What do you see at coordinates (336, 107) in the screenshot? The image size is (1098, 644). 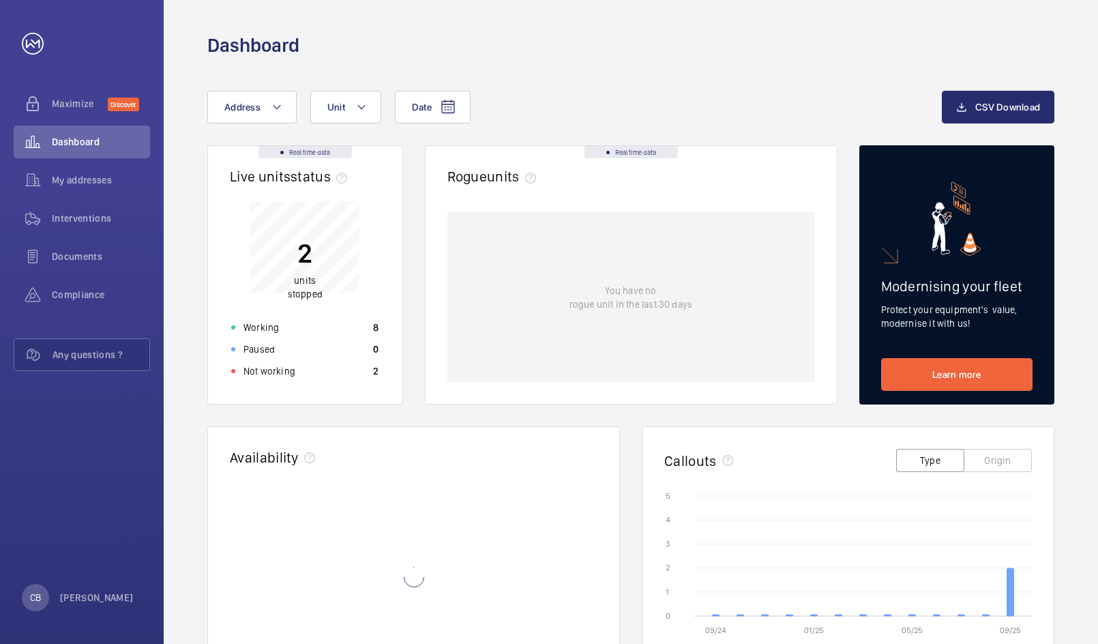 I see `span: Unit` at bounding box center [336, 107].